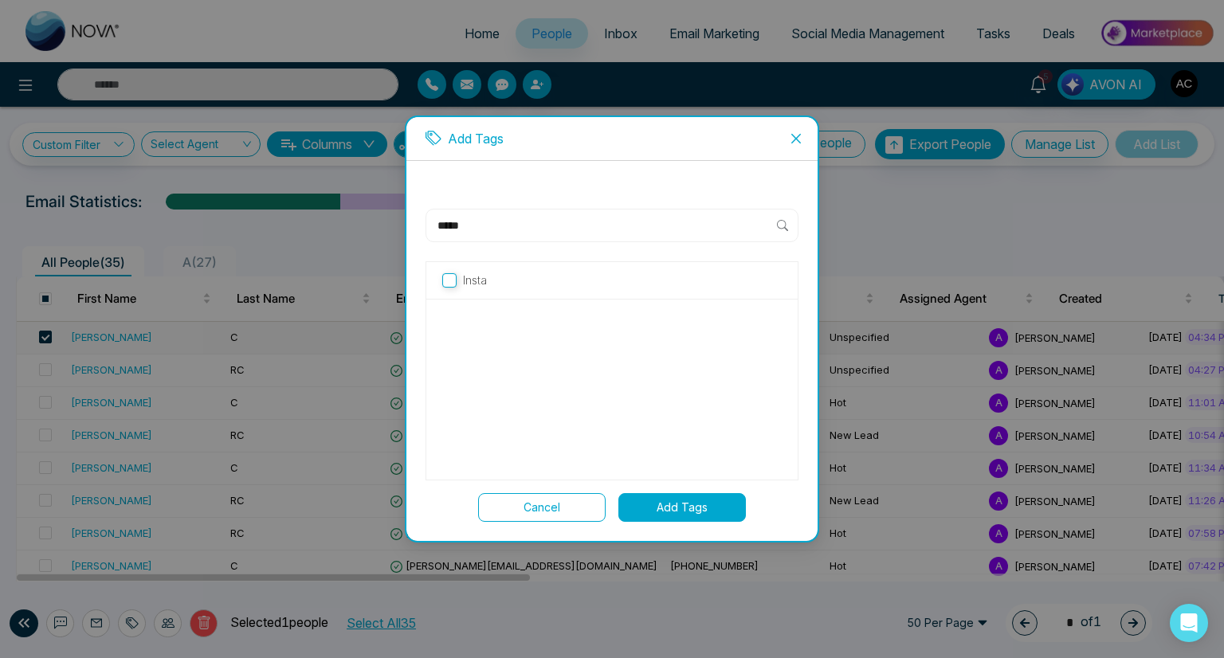  Describe the element at coordinates (476, 139) in the screenshot. I see `p: Add Tags` at that location.